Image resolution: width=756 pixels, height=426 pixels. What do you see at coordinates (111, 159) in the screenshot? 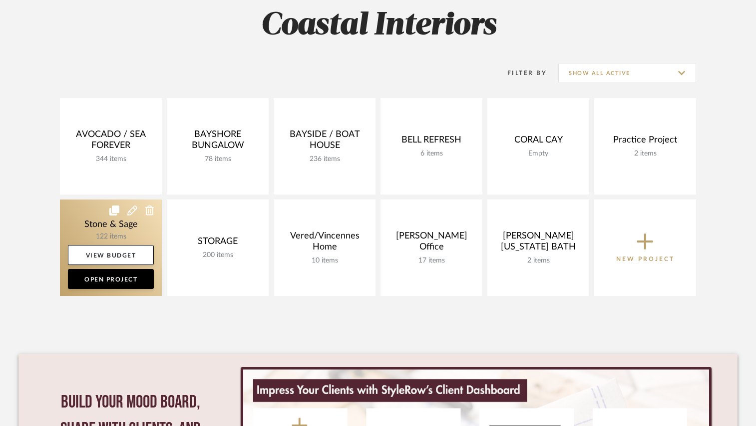
I see `div: 344 items` at bounding box center [111, 159].